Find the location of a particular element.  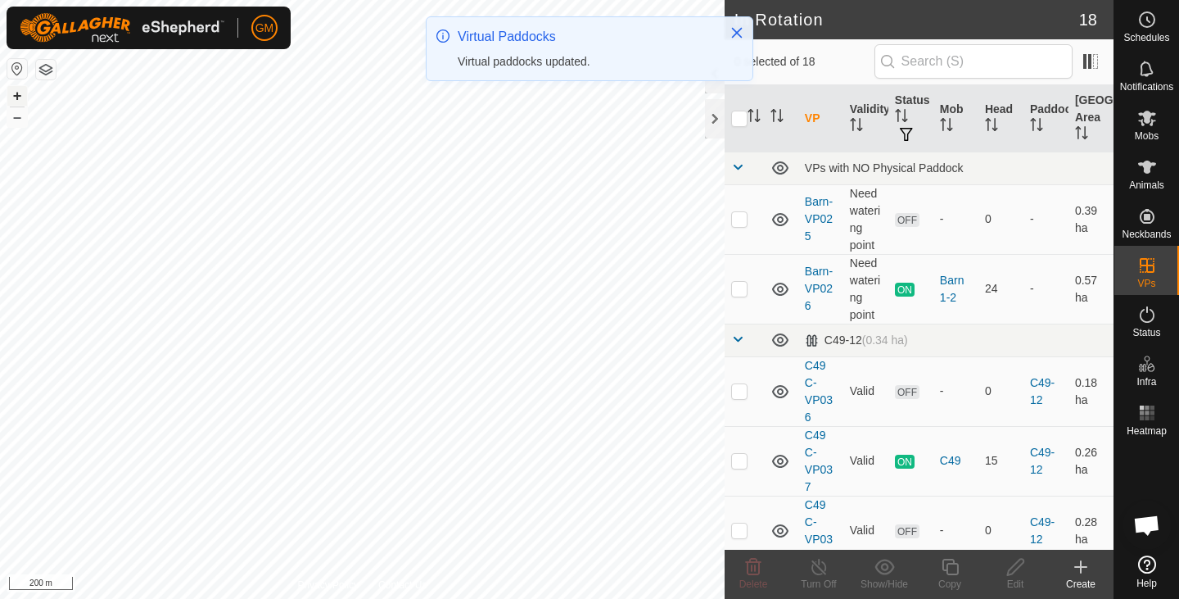

div: Edit is located at coordinates (1015, 584).